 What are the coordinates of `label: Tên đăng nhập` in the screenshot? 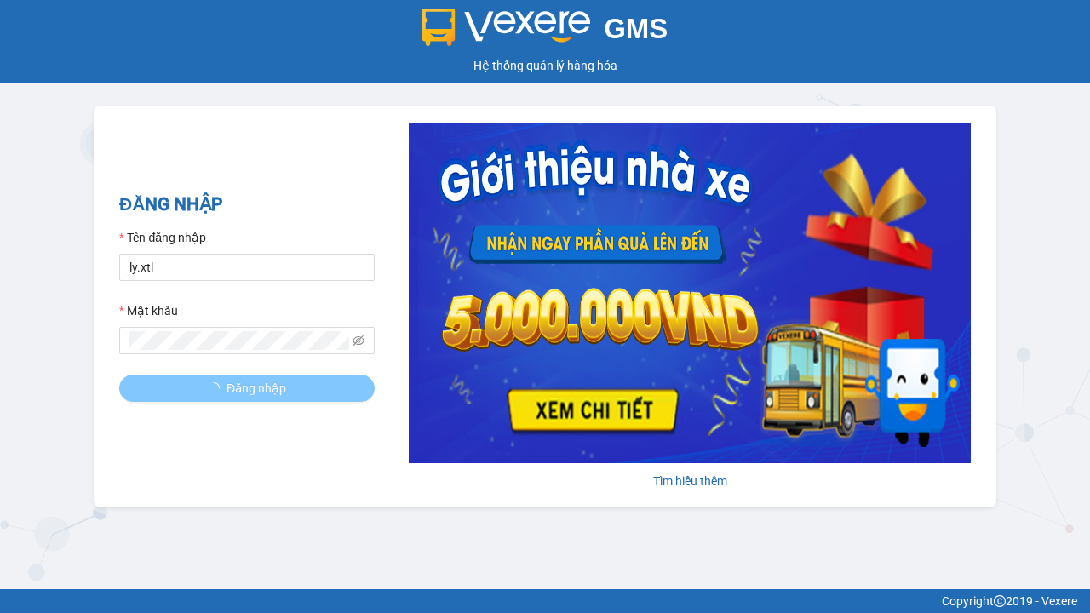 It's located at (163, 238).